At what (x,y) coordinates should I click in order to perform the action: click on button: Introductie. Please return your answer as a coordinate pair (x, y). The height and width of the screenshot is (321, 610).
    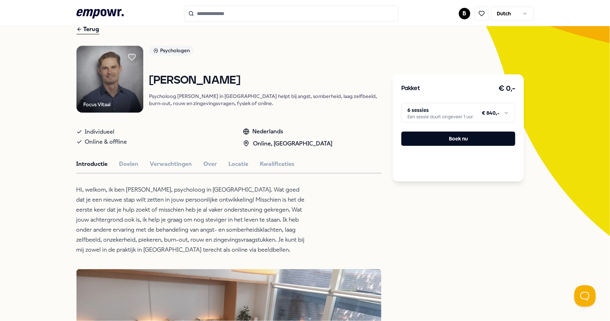
    Looking at the image, I should click on (92, 164).